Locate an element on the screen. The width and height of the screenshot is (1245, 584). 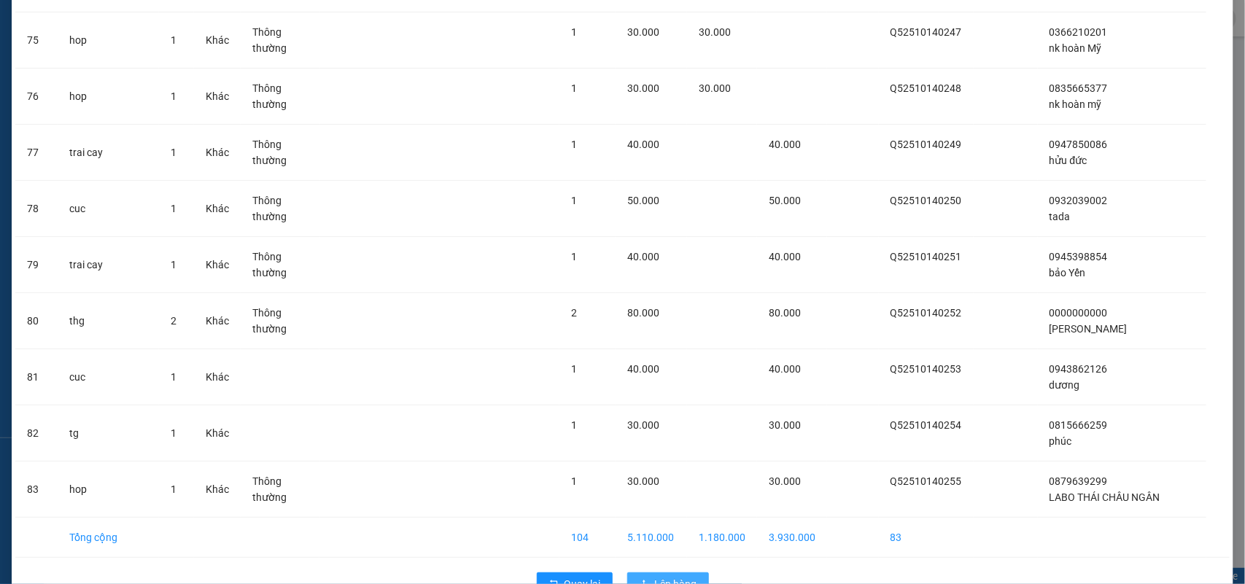
td: 80 is located at coordinates (36, 321).